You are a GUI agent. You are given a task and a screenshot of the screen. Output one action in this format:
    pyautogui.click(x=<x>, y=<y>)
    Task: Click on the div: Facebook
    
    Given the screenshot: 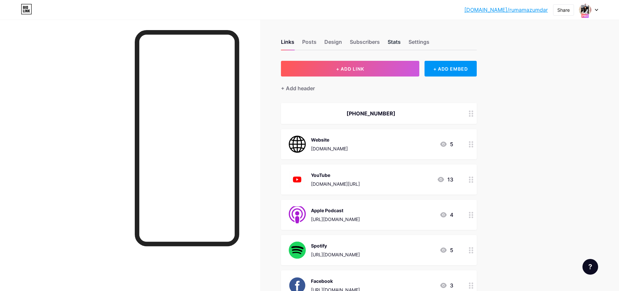 What is the action you would take?
    pyautogui.click(x=336, y=280)
    